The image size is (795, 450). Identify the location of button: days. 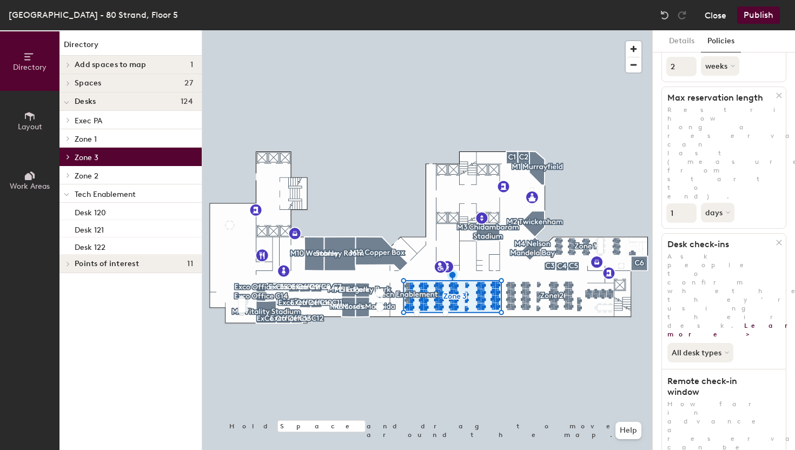
(717, 212).